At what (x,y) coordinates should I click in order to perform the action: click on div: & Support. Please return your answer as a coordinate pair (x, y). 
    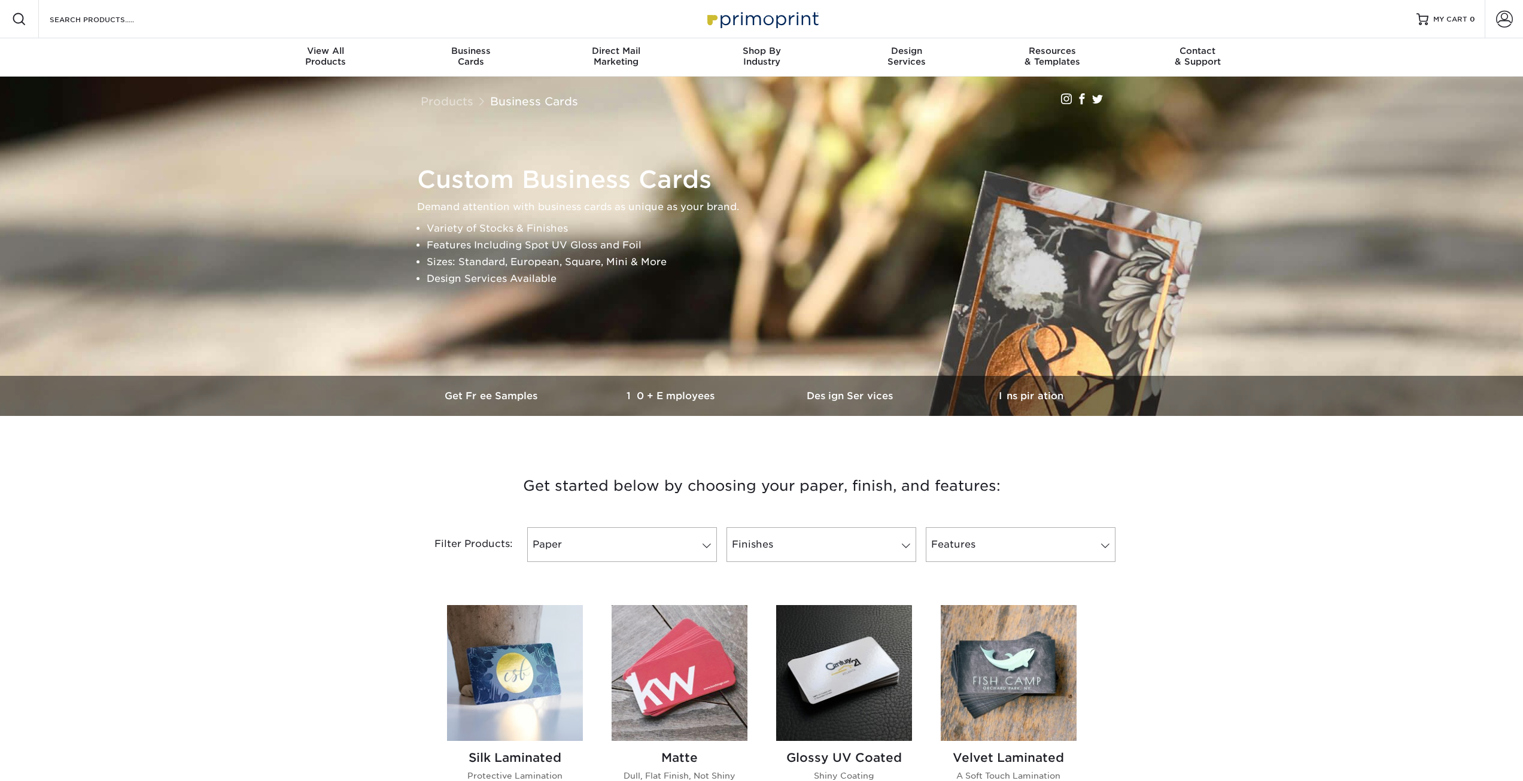
    Looking at the image, I should click on (1197, 56).